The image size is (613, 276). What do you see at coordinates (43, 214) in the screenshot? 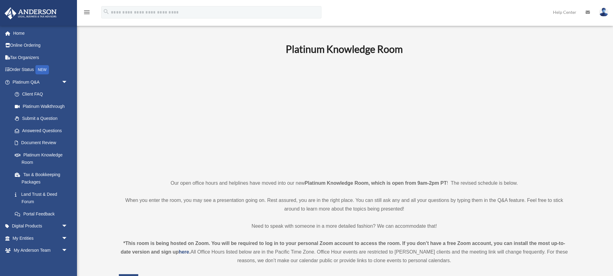
I see `a: Portal Feedback` at bounding box center [43, 214].